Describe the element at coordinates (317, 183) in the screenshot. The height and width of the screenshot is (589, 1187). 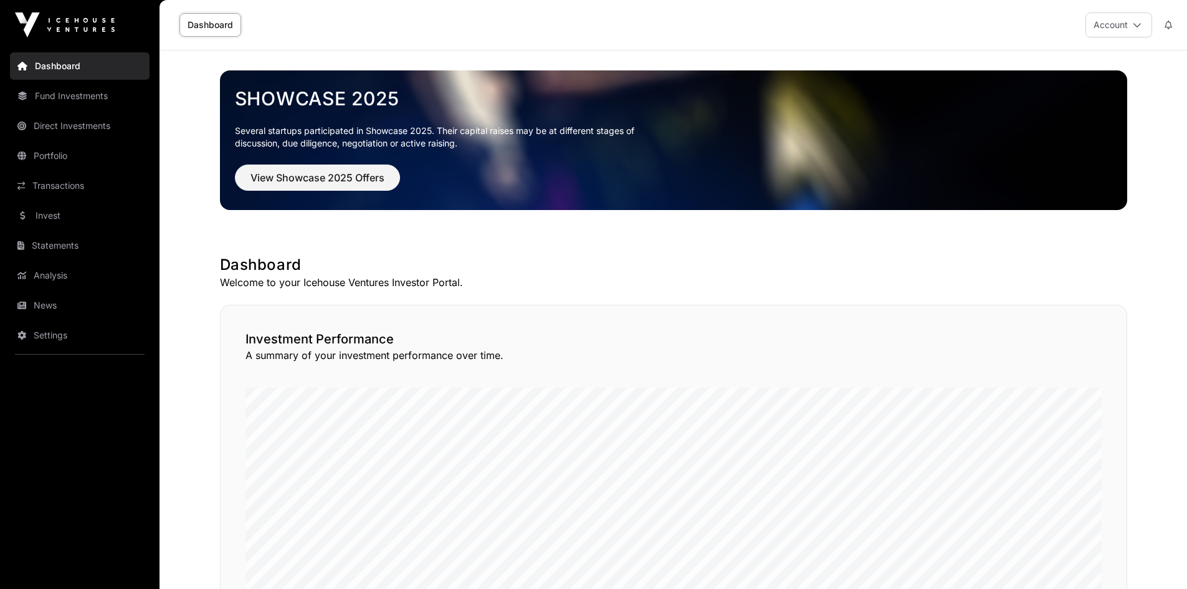
I see `a: View Showcase 2025 Offers` at that location.